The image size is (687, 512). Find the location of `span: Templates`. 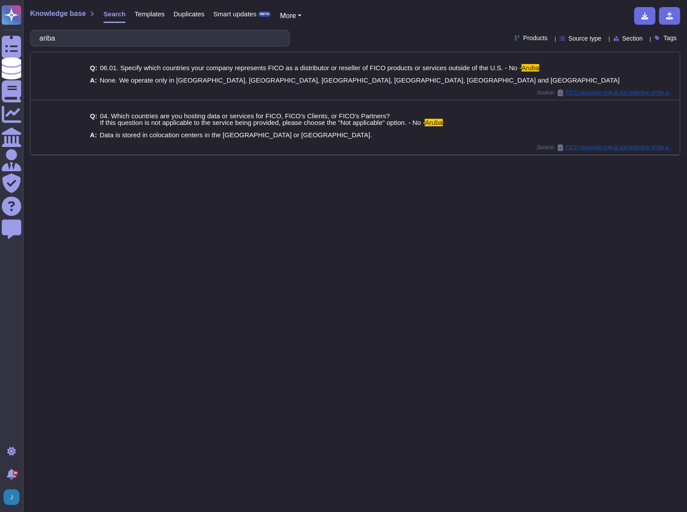

span: Templates is located at coordinates (149, 14).